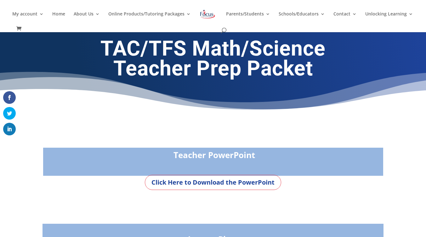  Describe the element at coordinates (213, 182) in the screenshot. I see `a: Click Here to Download the PowerPoint` at that location.